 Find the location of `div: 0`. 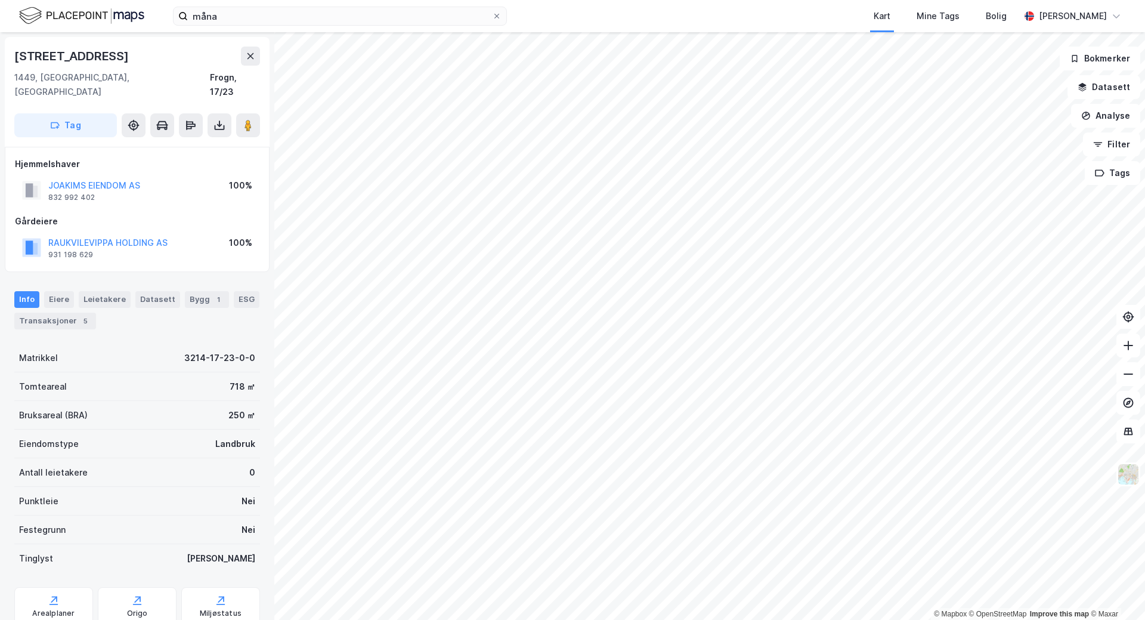

div: 0 is located at coordinates (252, 472).